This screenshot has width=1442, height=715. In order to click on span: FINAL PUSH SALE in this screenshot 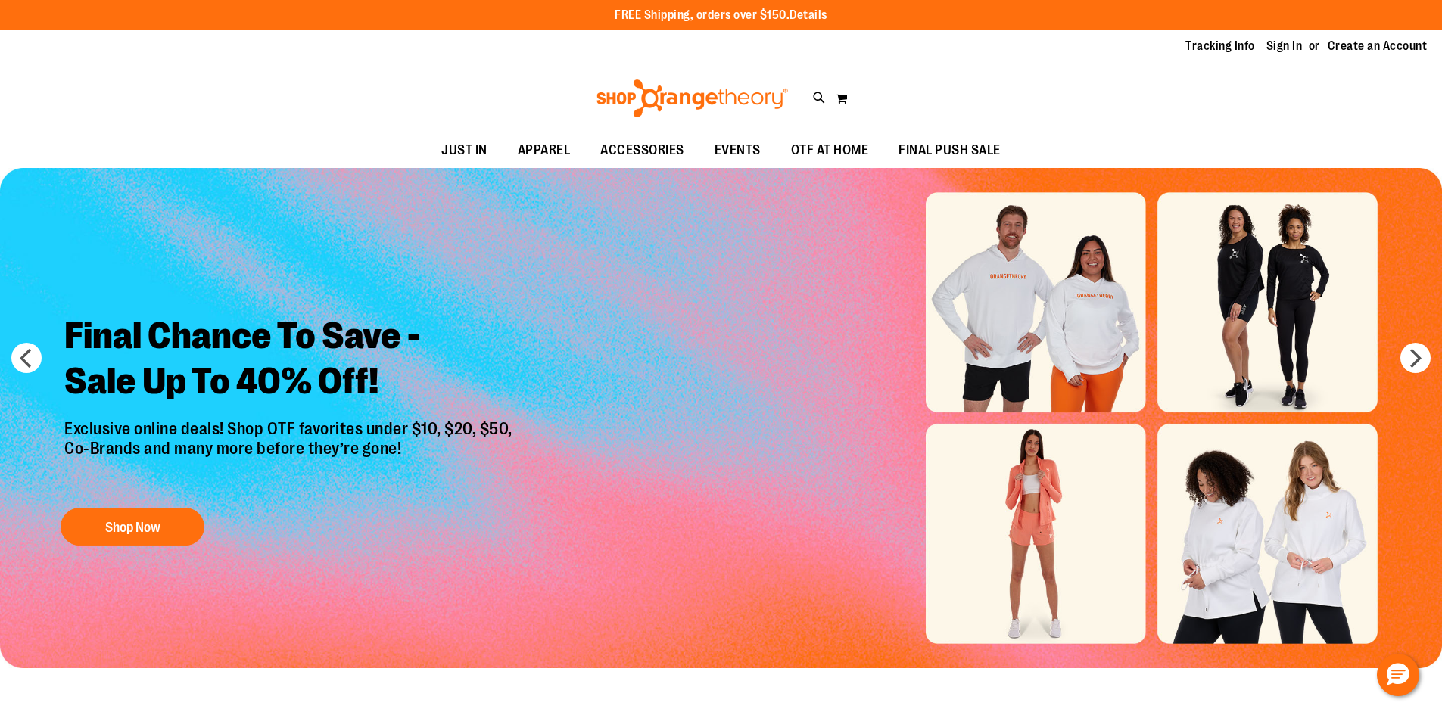, I will do `click(949, 150)`.